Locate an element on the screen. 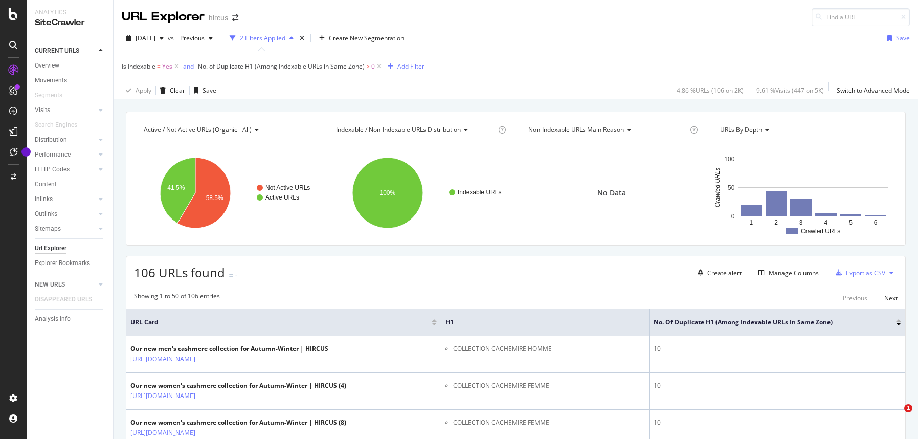  div: Switch to Advanced Mode is located at coordinates (873, 90).